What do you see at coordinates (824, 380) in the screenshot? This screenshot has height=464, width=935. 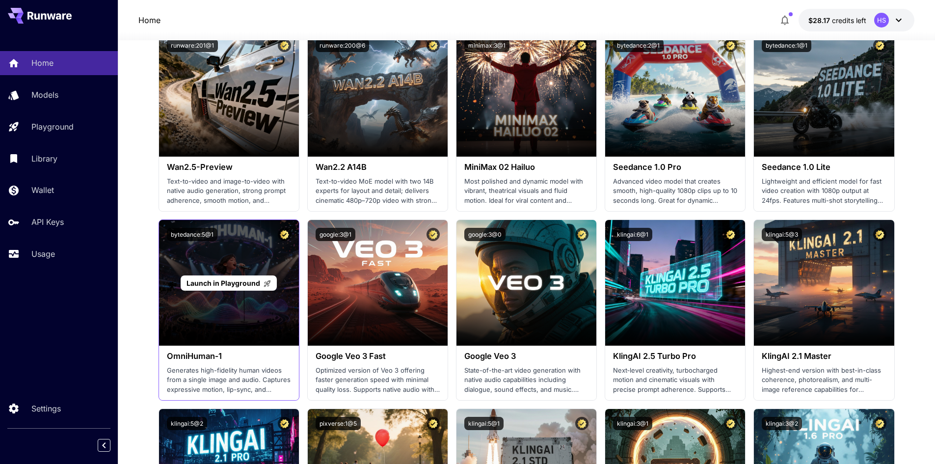 I see `p: Highest-end version with best-in-class coherence, photorealism, and multi-image reference capabil...` at bounding box center [824, 380].